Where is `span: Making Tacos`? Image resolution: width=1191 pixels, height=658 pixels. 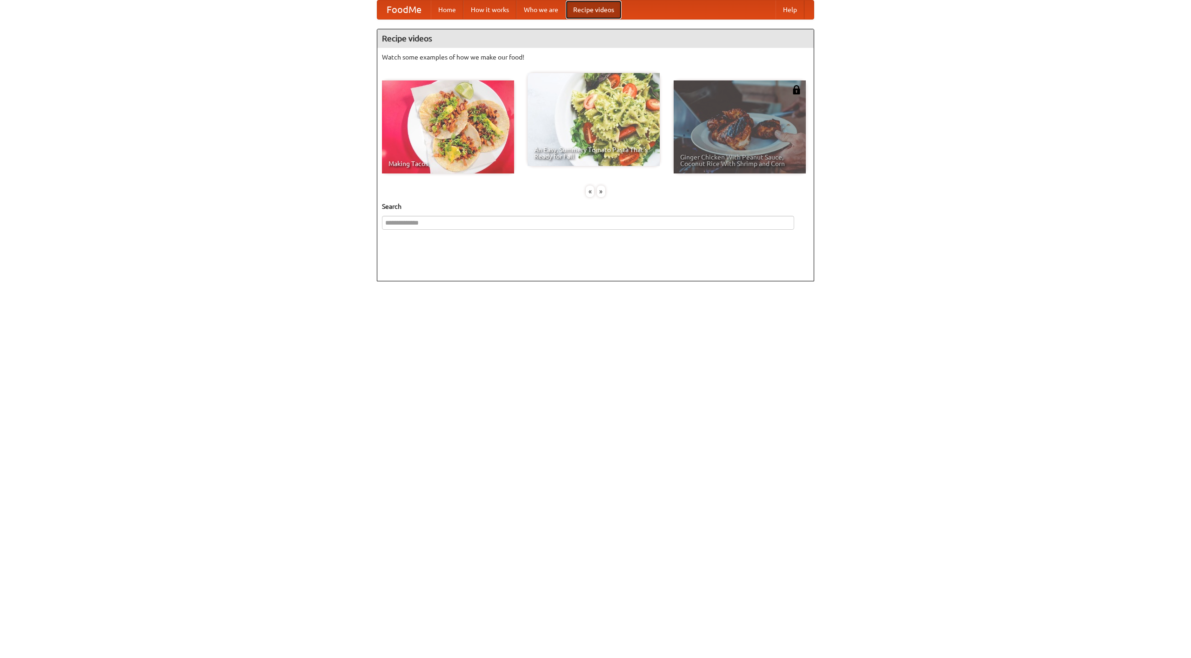
span: Making Tacos is located at coordinates (448, 164).